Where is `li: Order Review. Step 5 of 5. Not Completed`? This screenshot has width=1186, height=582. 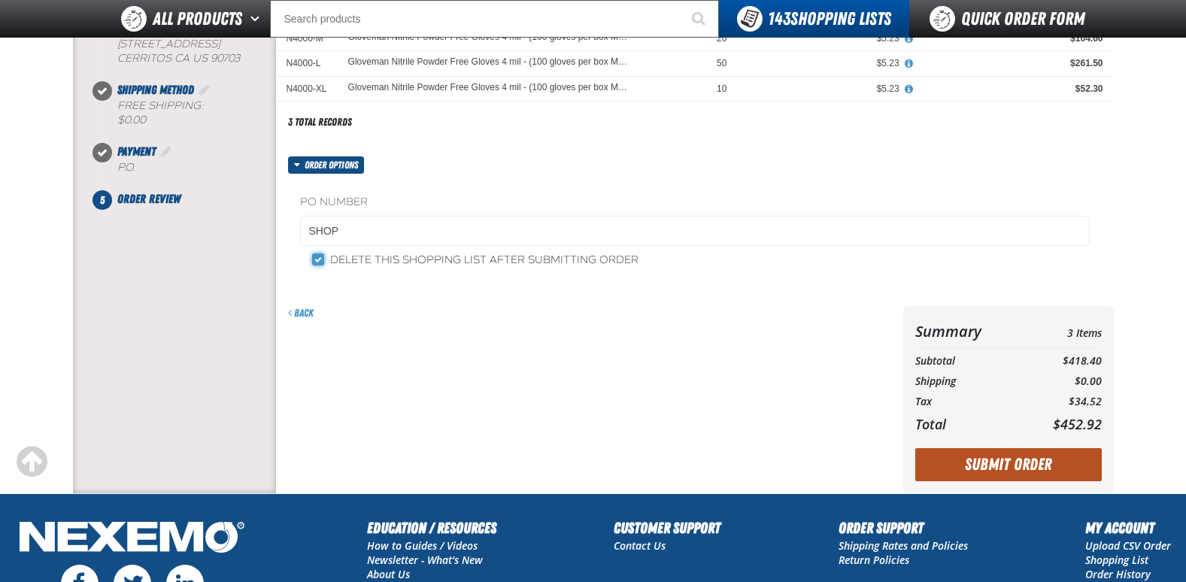 li: Order Review. Step 5 of 5. Not Completed is located at coordinates (189, 199).